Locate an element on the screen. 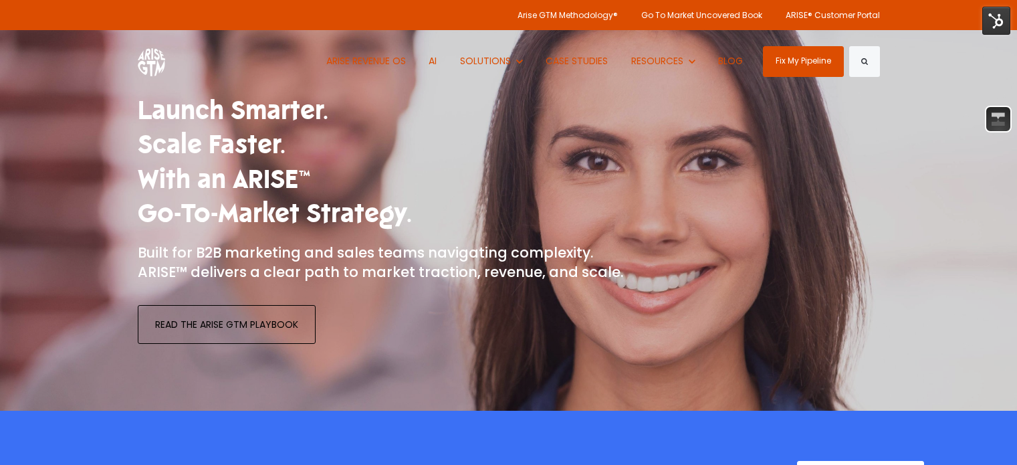 The height and width of the screenshot is (465, 1017). a: BLOG is located at coordinates (731, 61).